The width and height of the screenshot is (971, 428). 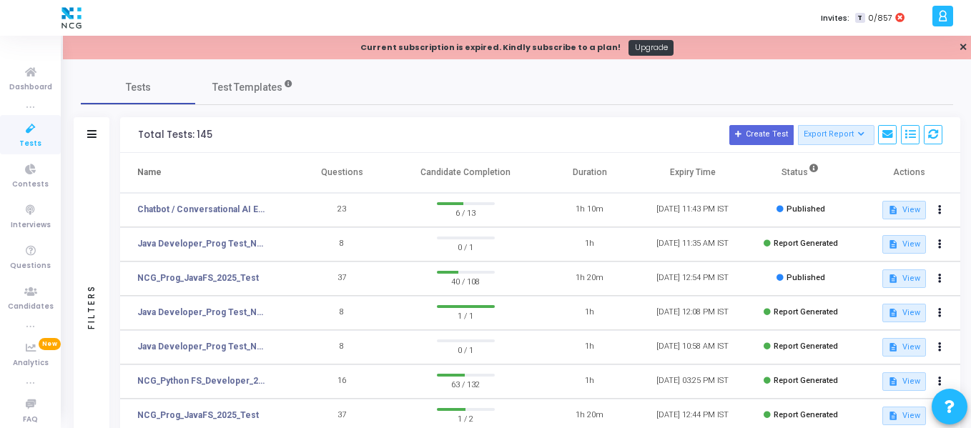 I want to click on th: Expiry Time, so click(x=693, y=173).